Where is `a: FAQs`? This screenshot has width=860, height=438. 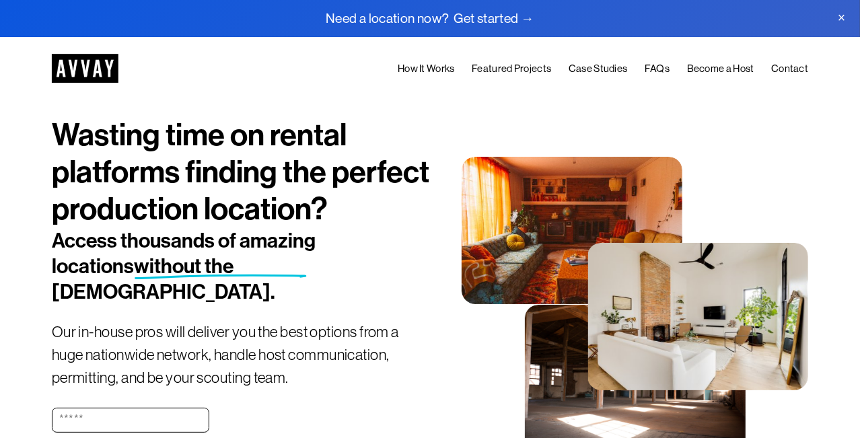
a: FAQs is located at coordinates (657, 69).